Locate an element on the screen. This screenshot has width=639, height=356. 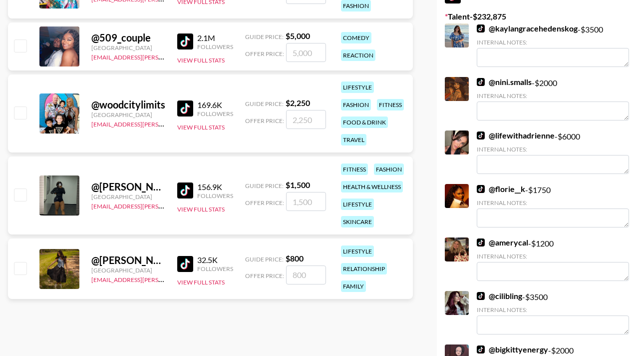
input: 1,500 is located at coordinates (306, 201).